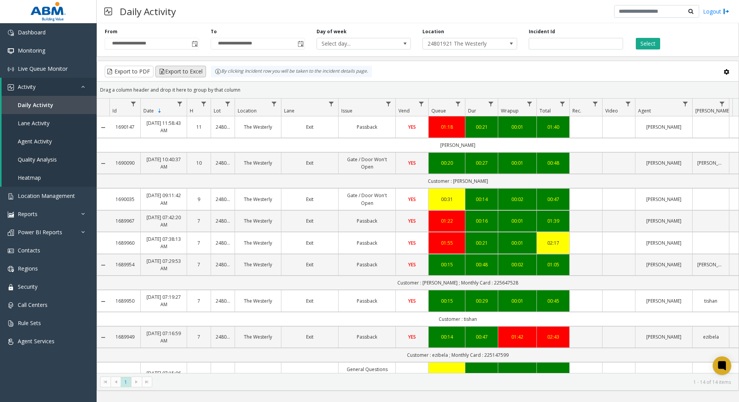 This screenshot has height=402, width=739. What do you see at coordinates (148, 11) in the screenshot?
I see `h3: Daily Activity` at bounding box center [148, 11].